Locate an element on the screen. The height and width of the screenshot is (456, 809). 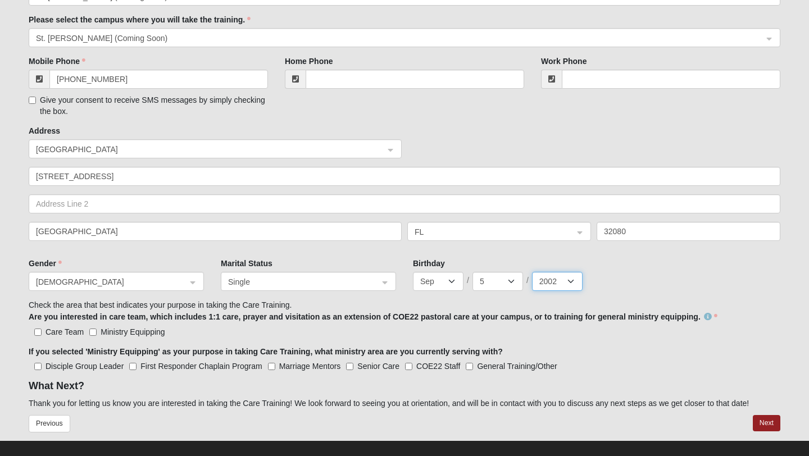
label: If you selected 'Ministry Equipping' as your purpose in taking Care Training, what ministry area ... is located at coordinates (266, 352).